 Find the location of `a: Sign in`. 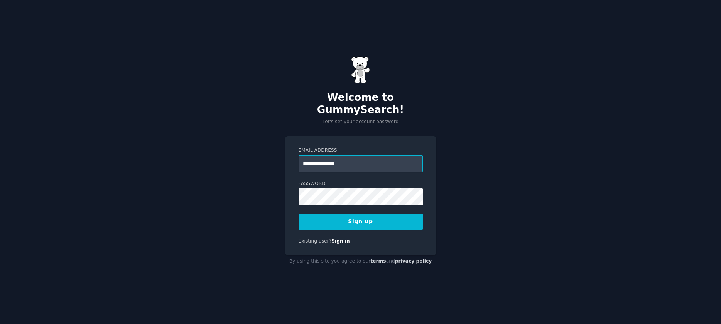

a: Sign in is located at coordinates (341, 241).